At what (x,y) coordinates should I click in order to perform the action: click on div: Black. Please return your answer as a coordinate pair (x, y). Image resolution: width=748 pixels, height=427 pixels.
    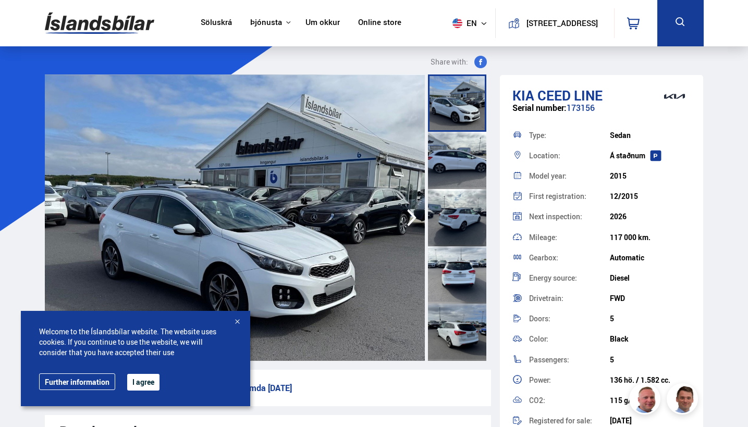
    Looking at the image, I should click on (650, 339).